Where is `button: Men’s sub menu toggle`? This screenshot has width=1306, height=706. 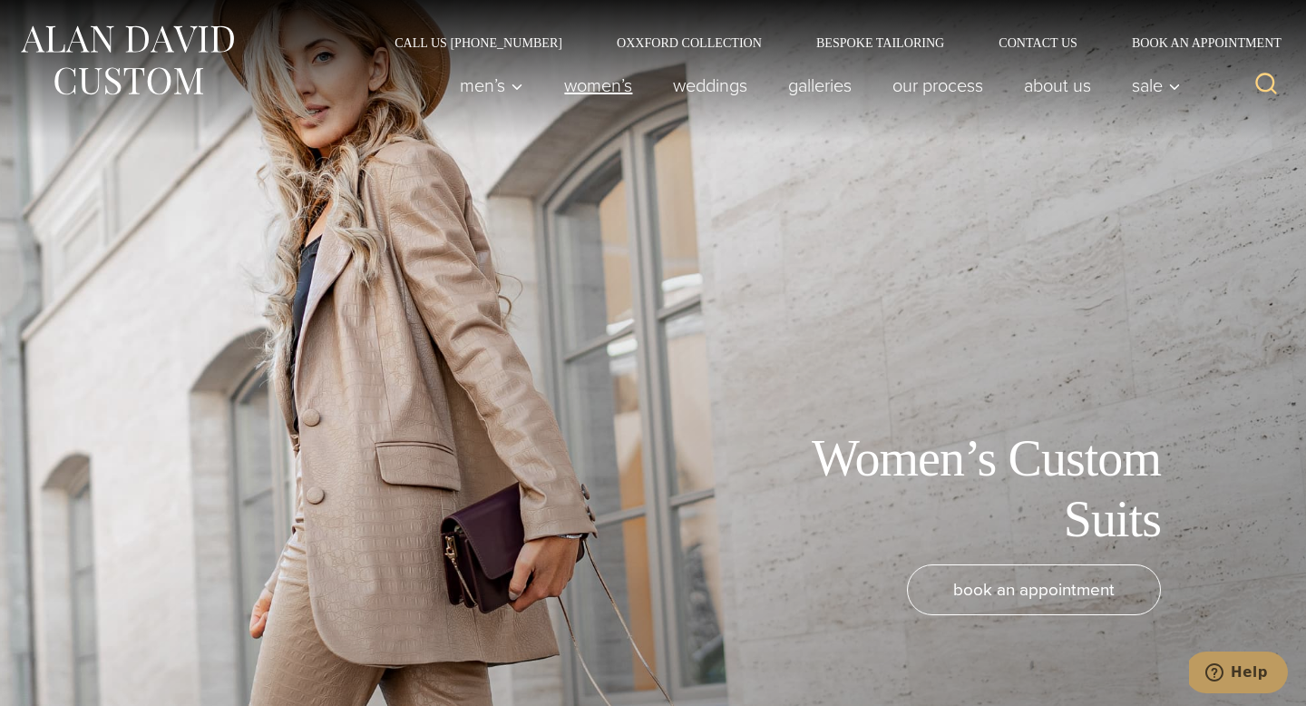 button: Men’s sub menu toggle is located at coordinates (492, 85).